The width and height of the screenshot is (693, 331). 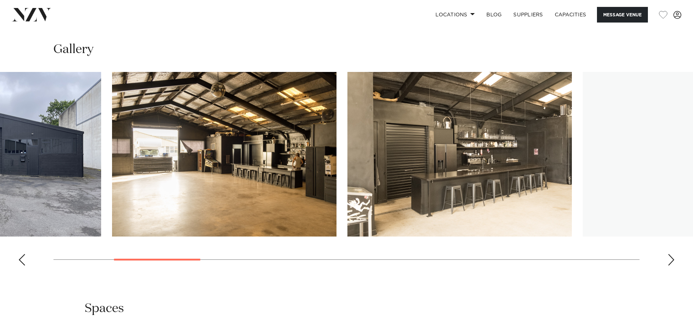 What do you see at coordinates (224, 154) in the screenshot?
I see `swiper-slide: 3 / 17` at bounding box center [224, 154].